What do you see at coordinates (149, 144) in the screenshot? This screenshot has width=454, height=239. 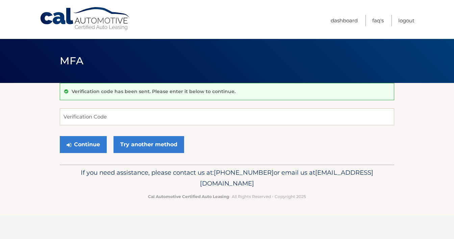 I see `a: Try another method` at bounding box center [149, 144].